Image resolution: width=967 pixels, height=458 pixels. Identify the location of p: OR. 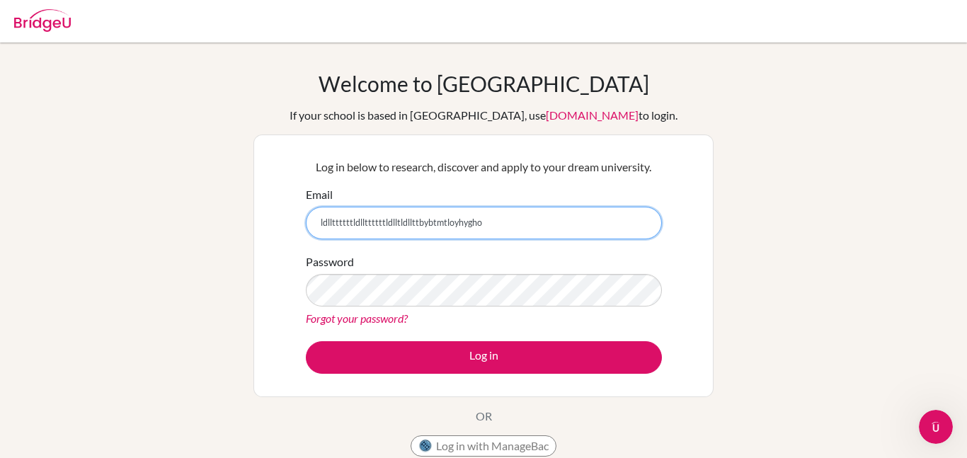
(484, 416).